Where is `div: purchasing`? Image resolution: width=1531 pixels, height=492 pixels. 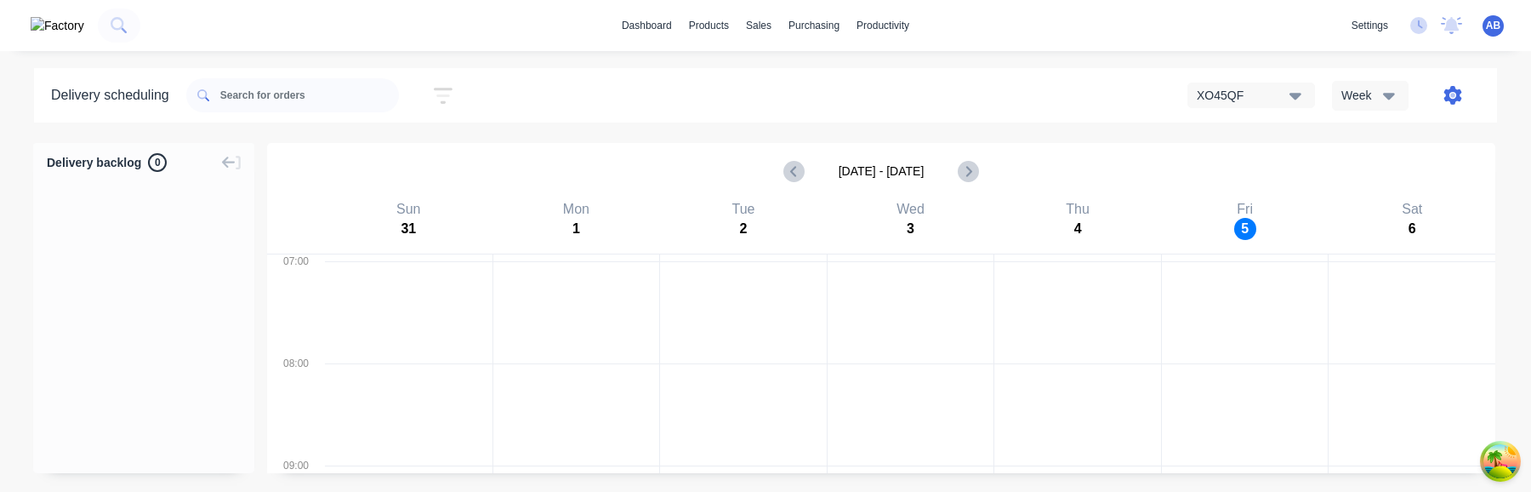
div: purchasing is located at coordinates (814, 26).